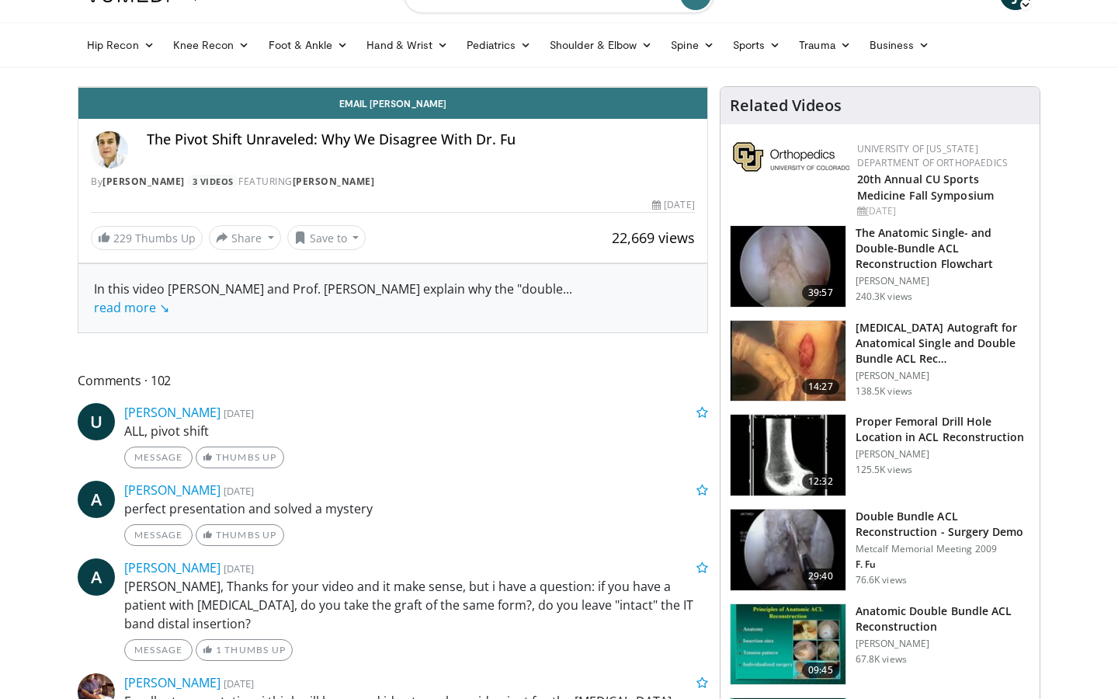 The height and width of the screenshot is (699, 1118). What do you see at coordinates (123, 238) in the screenshot?
I see `span: 229` at bounding box center [123, 238].